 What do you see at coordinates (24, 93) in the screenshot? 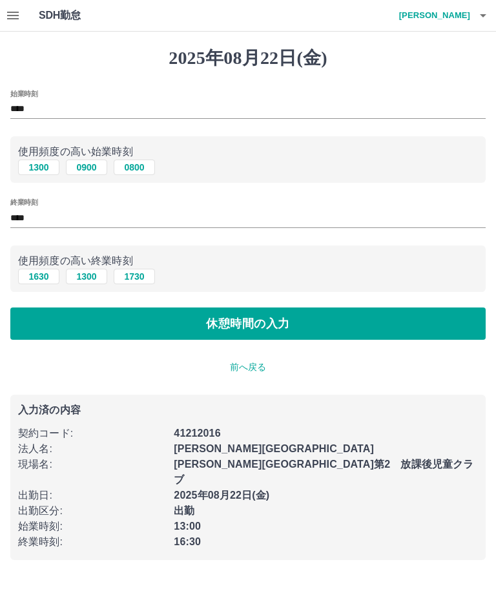
I see `label: 始業時刻` at bounding box center [24, 93].